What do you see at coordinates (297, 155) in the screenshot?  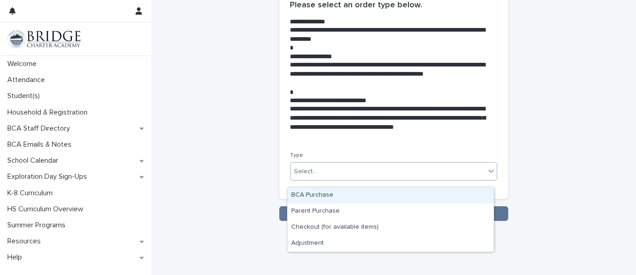 I see `span: Type` at bounding box center [297, 155].